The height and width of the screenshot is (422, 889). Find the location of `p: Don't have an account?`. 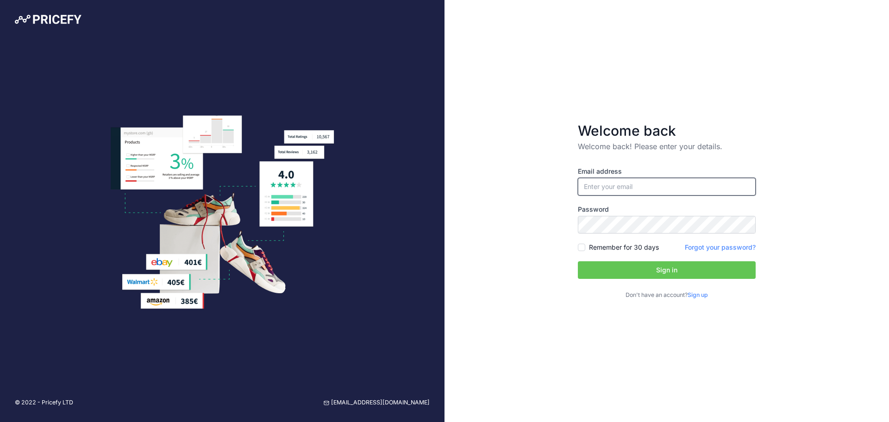

p: Don't have an account? is located at coordinates (667, 295).